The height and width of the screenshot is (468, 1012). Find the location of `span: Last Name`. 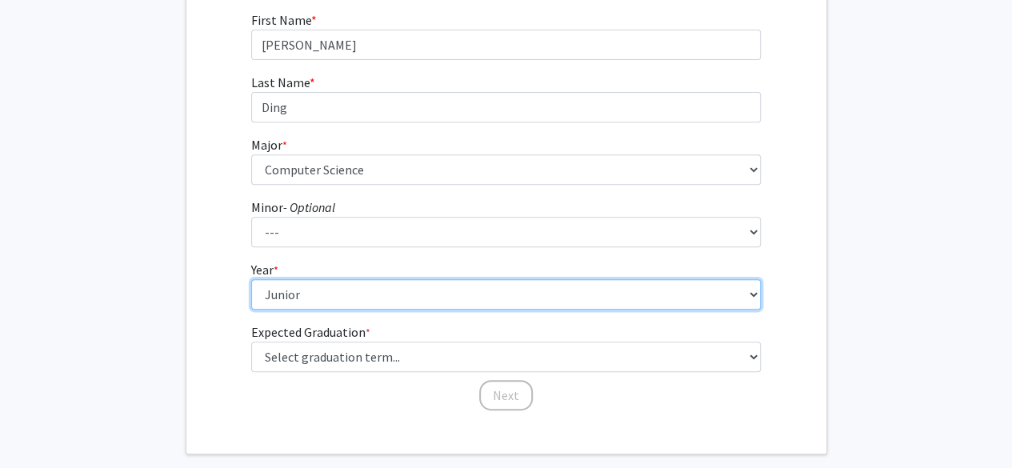

span: Last Name is located at coordinates (280, 82).